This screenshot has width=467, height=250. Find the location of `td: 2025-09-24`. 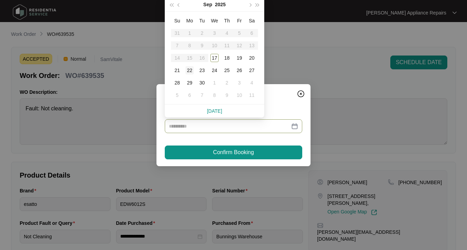

td: 2025-09-24 is located at coordinates (214, 70).